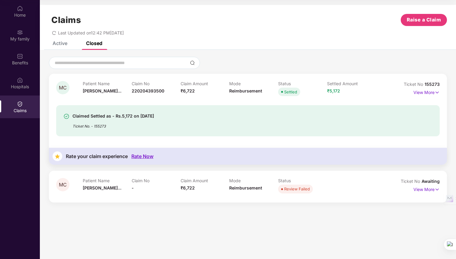  What do you see at coordinates (424, 20) in the screenshot?
I see `span: Raise a Claim` at bounding box center [424, 20].